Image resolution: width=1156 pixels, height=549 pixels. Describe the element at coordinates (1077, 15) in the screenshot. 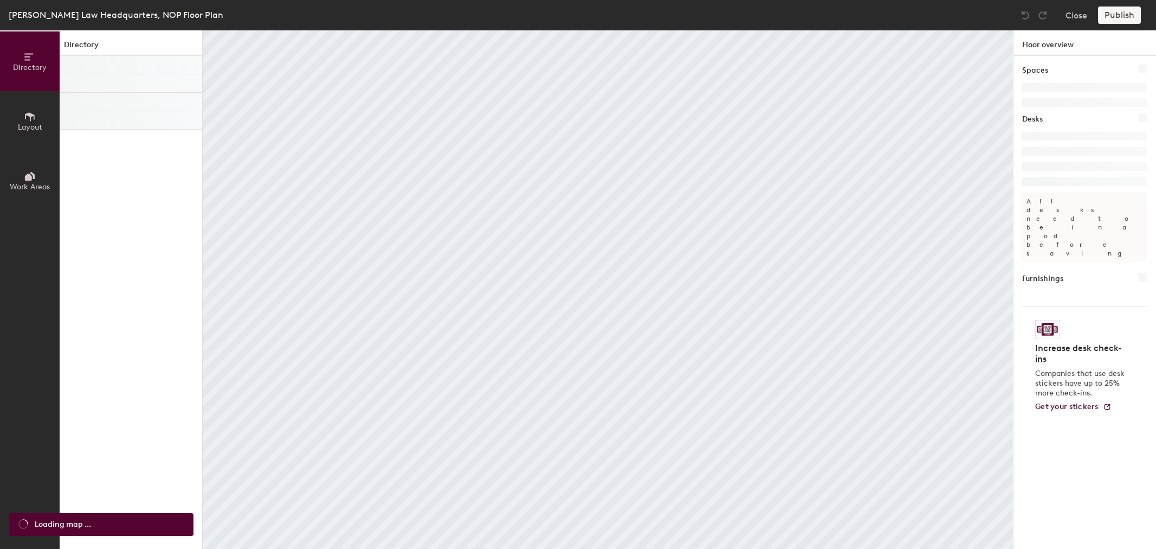

I see `button: Close` at that location.